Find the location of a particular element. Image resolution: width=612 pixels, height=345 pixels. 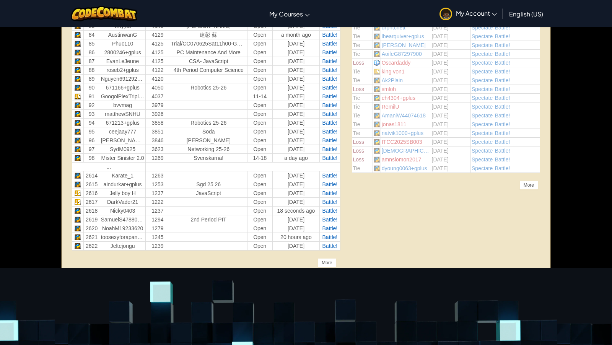

td: Nicky0403 is located at coordinates (122, 211).